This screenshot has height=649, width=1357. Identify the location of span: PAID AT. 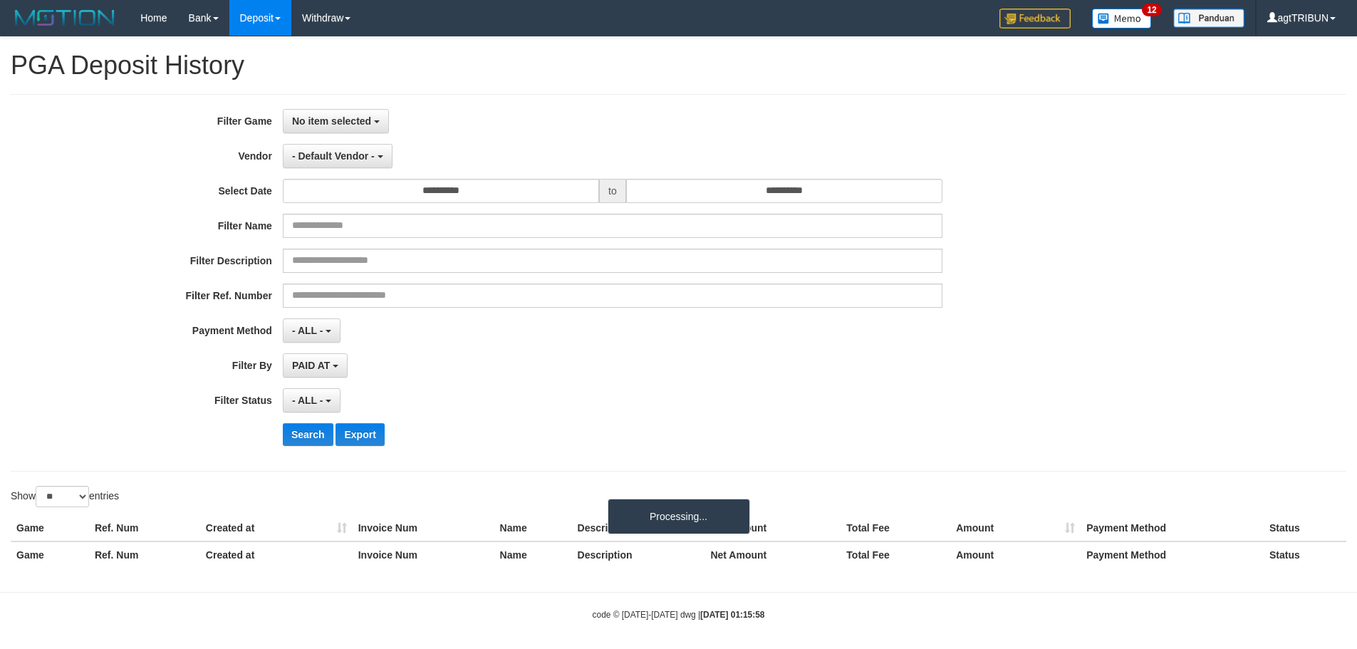
(310, 365).